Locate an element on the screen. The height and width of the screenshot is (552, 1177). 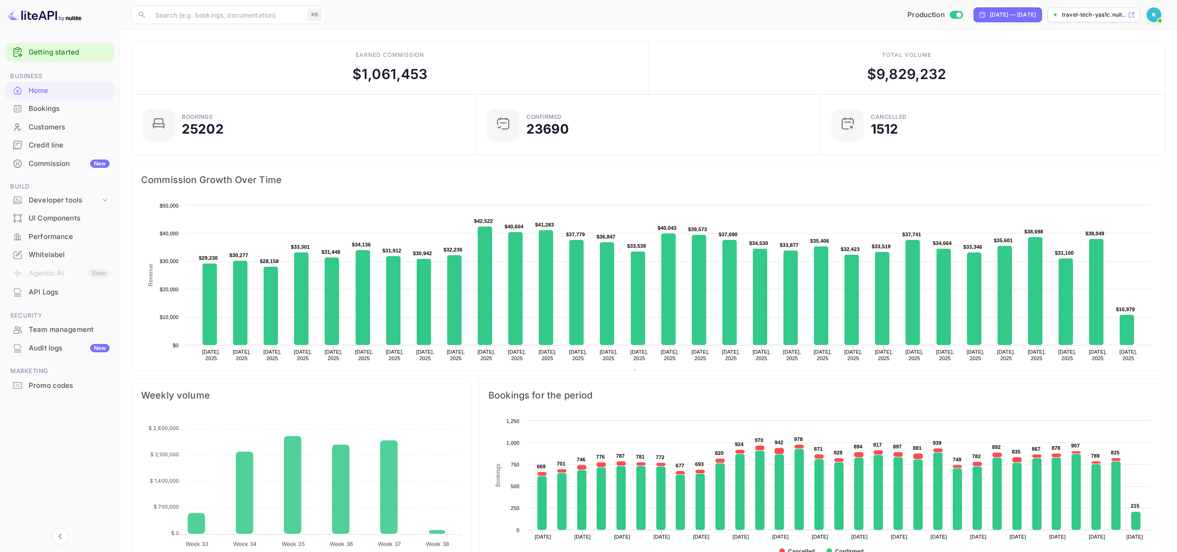
text: 970 is located at coordinates (759, 440).